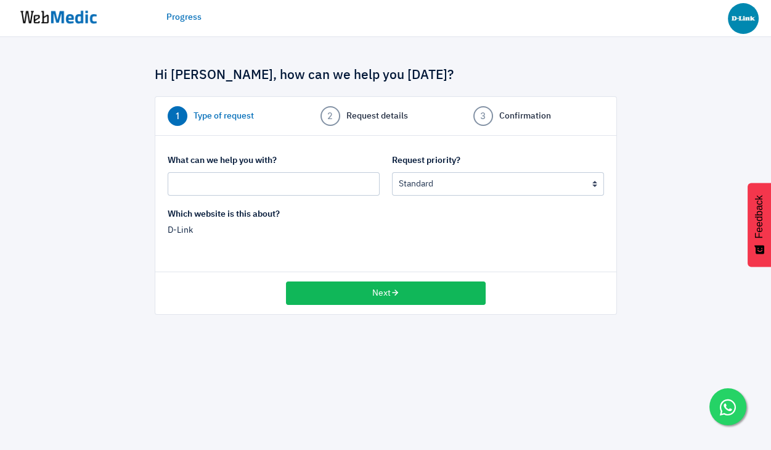 The image size is (771, 450). I want to click on span: 3, so click(483, 116).